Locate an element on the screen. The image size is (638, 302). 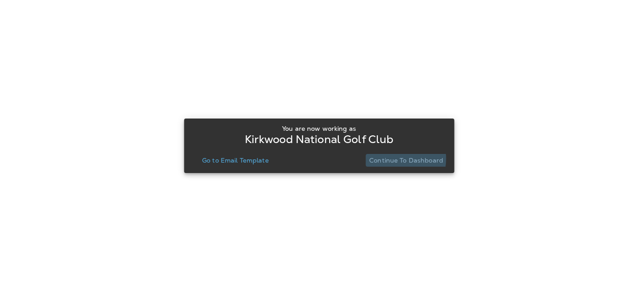
button: Continue to Dashboard is located at coordinates (406, 160).